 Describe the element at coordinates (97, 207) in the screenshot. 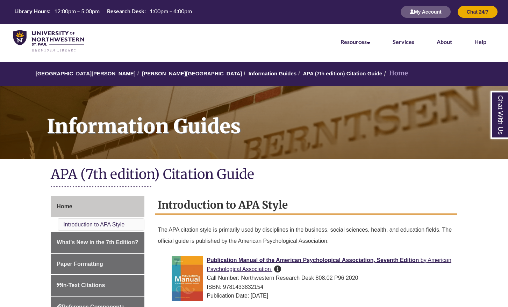

I see `a: Home` at that location.